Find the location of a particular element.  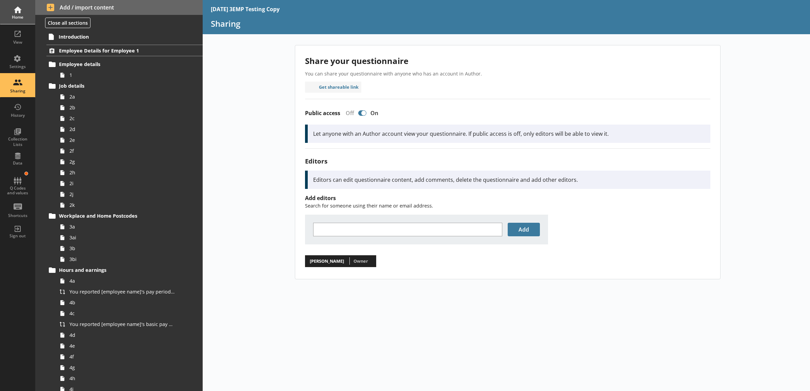

a: 2e is located at coordinates (129, 140).